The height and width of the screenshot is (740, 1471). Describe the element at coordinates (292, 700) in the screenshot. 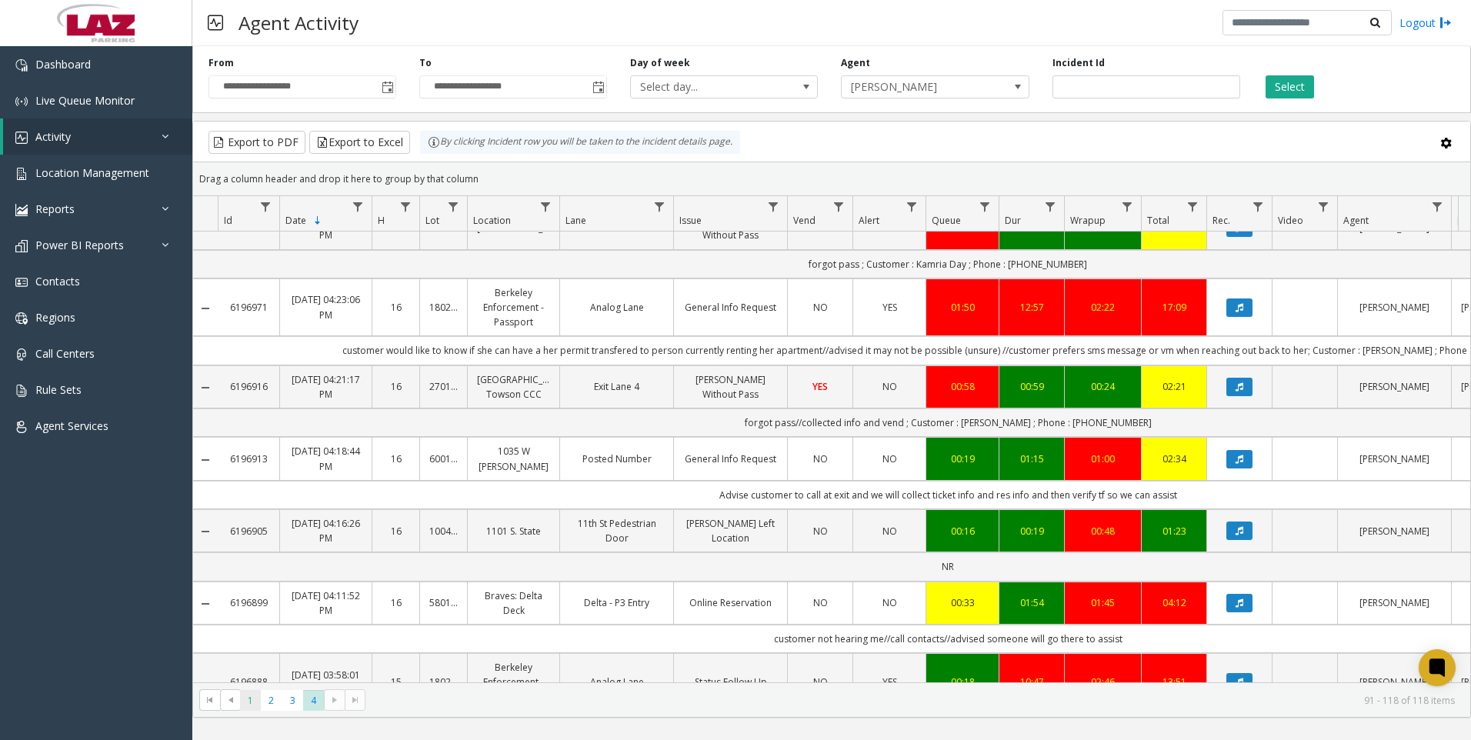

I see `span: Page 3` at that location.